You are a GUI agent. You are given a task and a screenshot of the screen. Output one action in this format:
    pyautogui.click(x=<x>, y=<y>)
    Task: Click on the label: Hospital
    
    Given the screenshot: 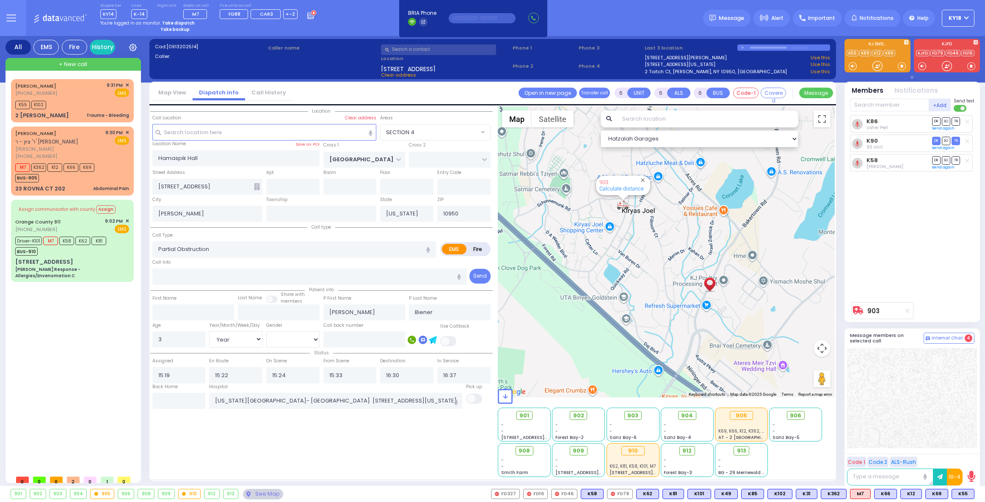 What is the action you would take?
    pyautogui.click(x=218, y=387)
    